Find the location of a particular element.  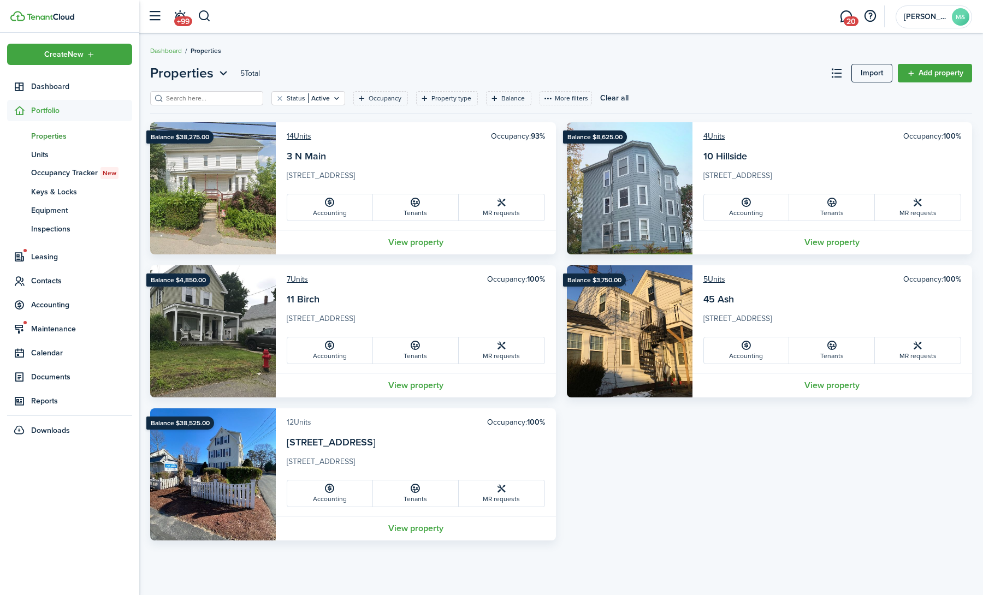

button: Open resource center is located at coordinates (870, 16).